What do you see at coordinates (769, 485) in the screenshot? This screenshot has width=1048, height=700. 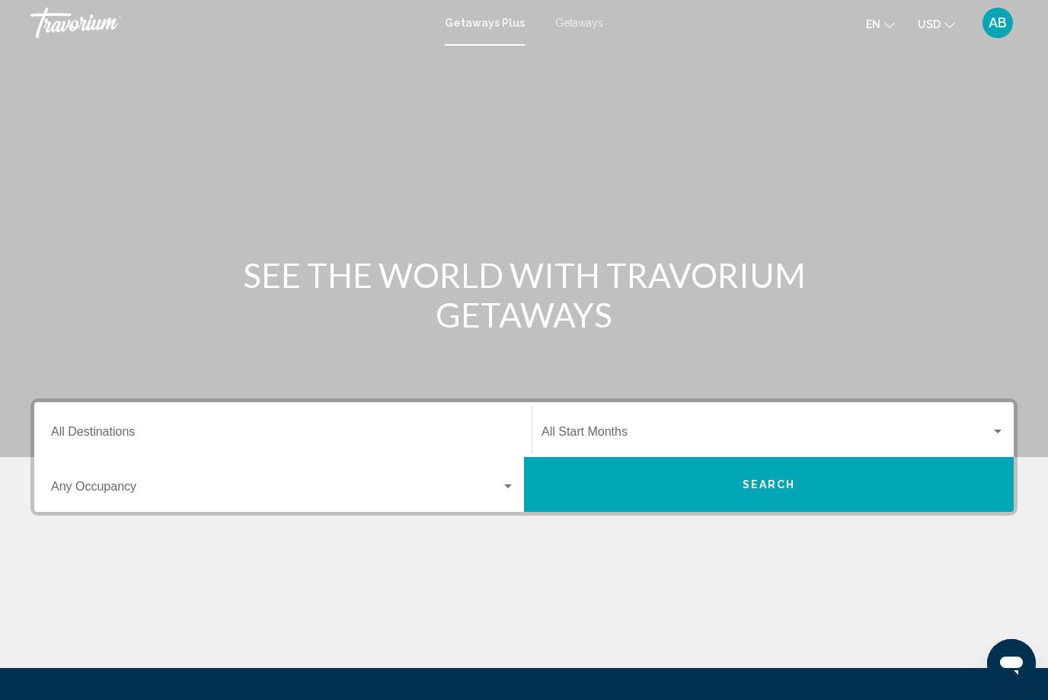 I see `span: Search` at bounding box center [769, 485].